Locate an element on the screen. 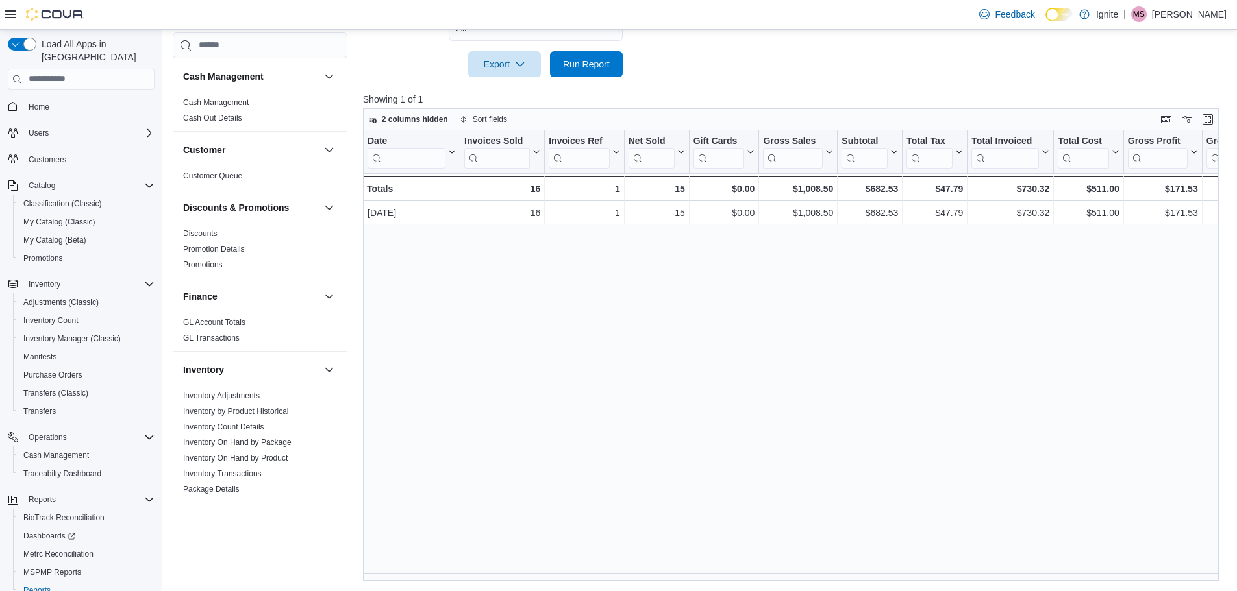  a: Feedback is located at coordinates (1006, 14).